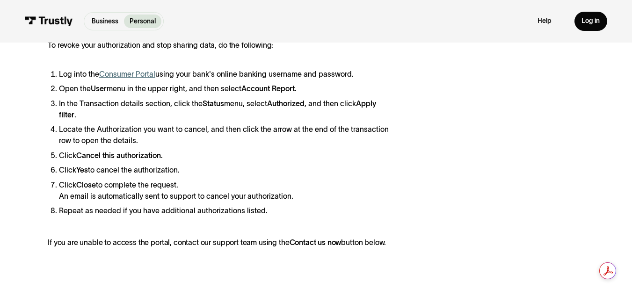 This screenshot has width=632, height=296. What do you see at coordinates (268, 88) in the screenshot?
I see `strong: Account Report` at bounding box center [268, 88].